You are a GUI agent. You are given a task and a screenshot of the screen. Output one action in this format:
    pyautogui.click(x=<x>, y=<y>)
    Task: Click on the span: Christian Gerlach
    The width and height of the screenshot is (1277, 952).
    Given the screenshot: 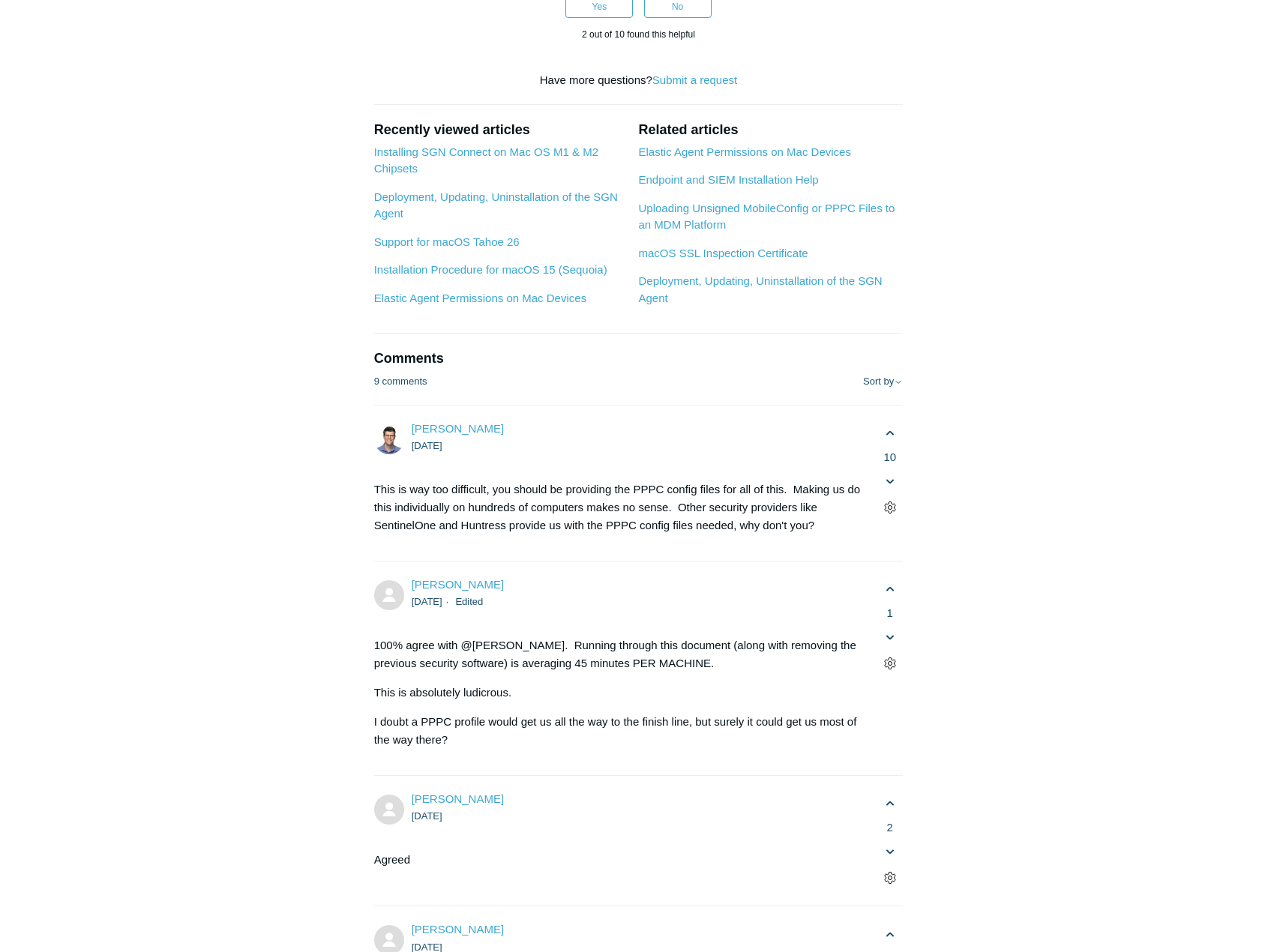 What is the action you would take?
    pyautogui.click(x=457, y=929)
    